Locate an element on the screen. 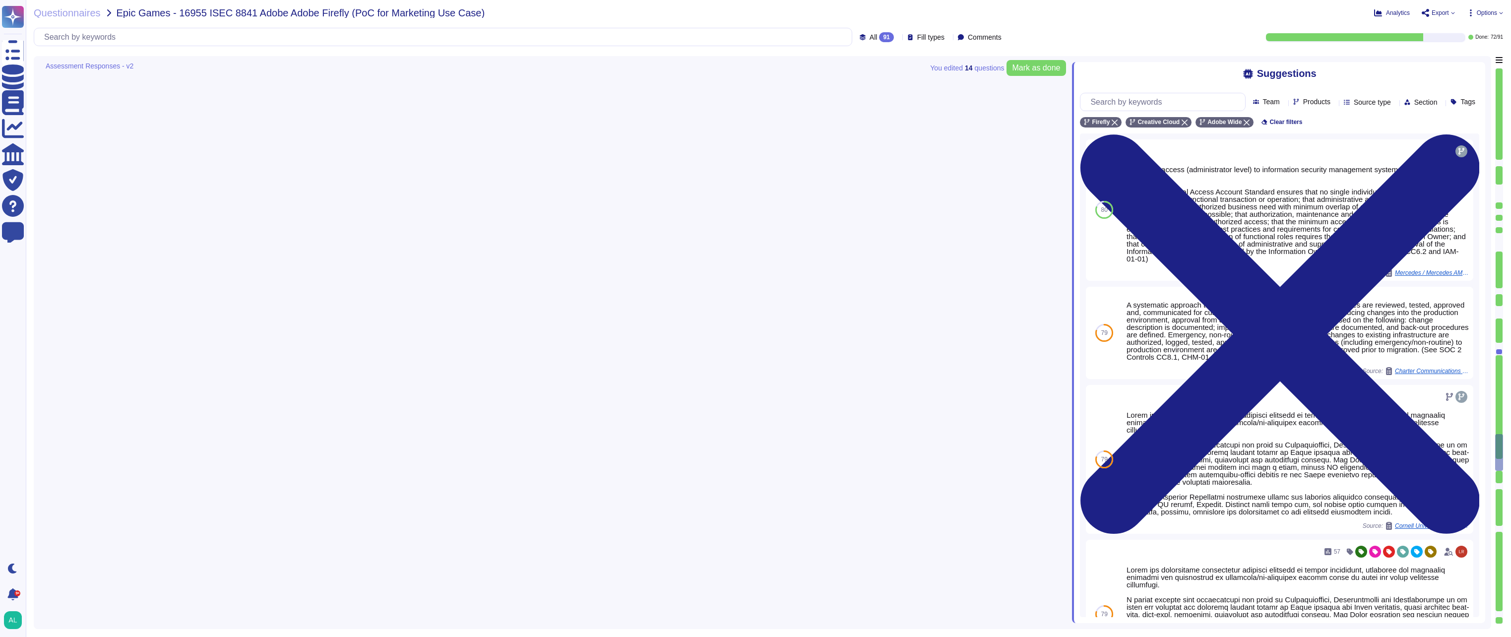 The width and height of the screenshot is (1511, 637). span: Mark as done is located at coordinates (1036, 68).